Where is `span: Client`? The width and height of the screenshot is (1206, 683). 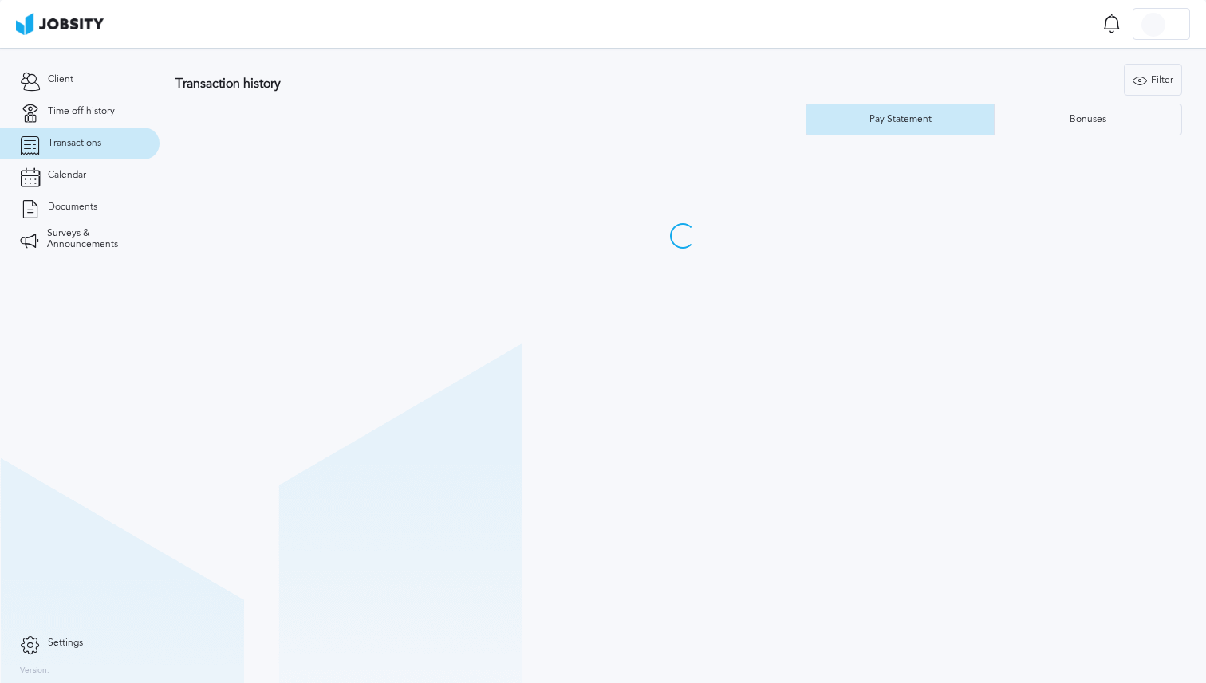 span: Client is located at coordinates (61, 80).